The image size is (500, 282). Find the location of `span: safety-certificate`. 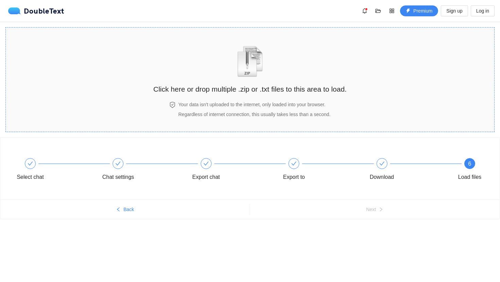

span: safety-certificate is located at coordinates (172, 105).